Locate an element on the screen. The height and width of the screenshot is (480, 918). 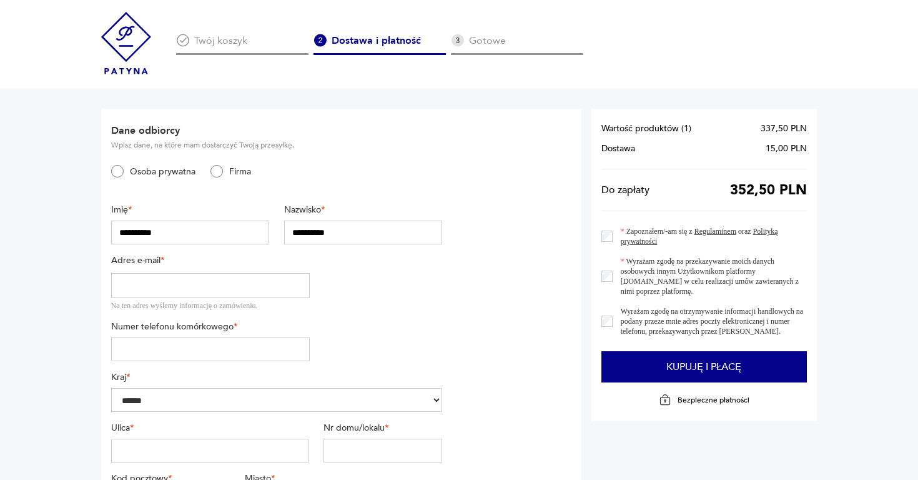
a: Polityką prywatności is located at coordinates (699, 236).